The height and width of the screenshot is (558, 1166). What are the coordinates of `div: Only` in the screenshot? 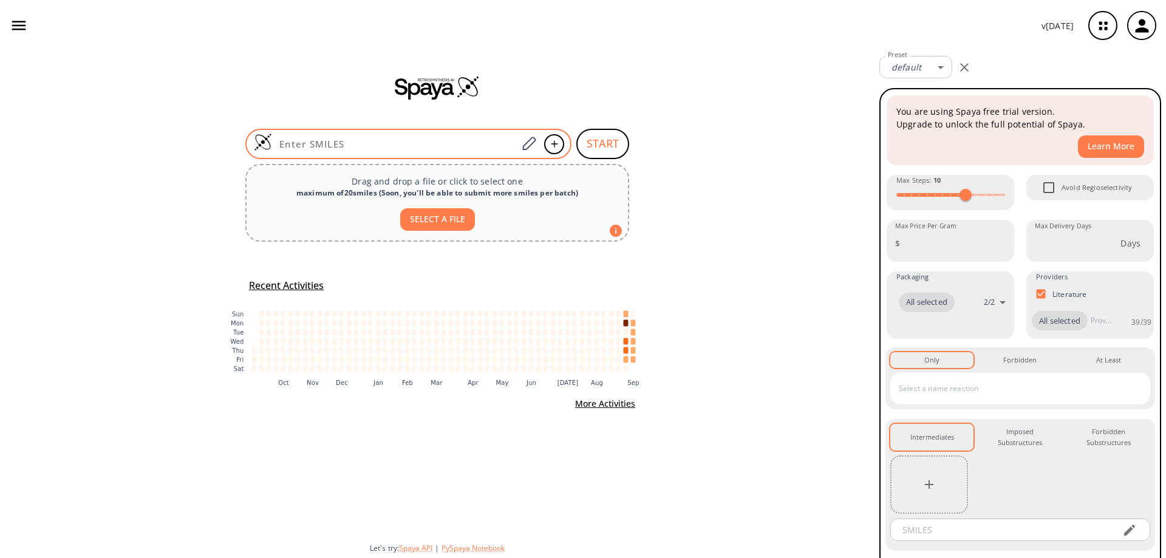 It's located at (932, 360).